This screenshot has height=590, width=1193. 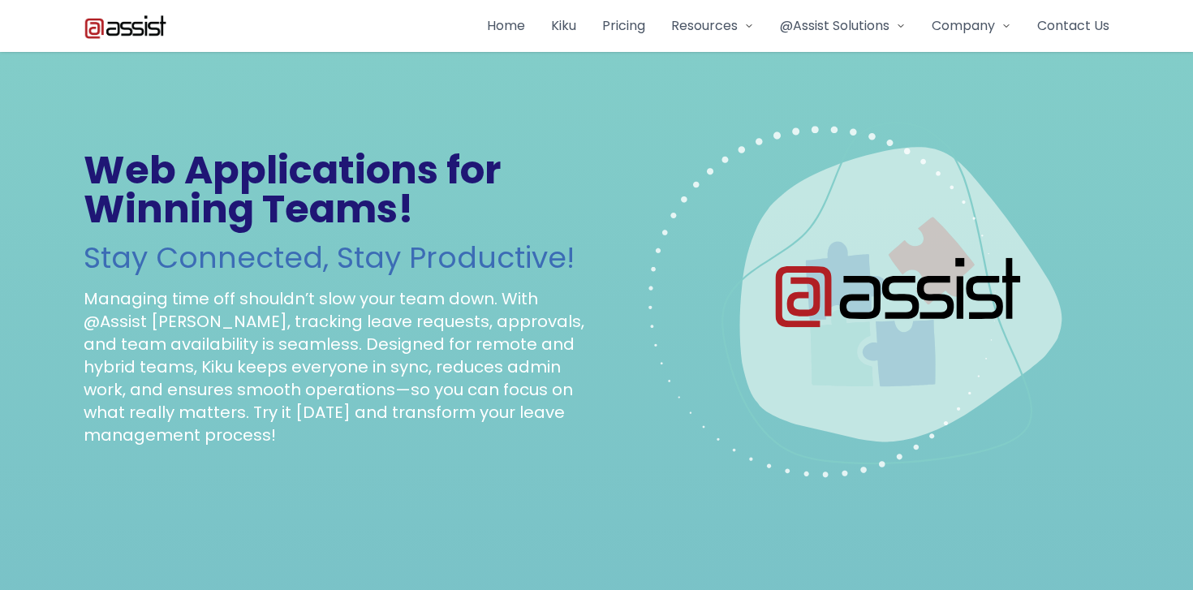 I want to click on img: Atassist Logo, so click(x=125, y=26).